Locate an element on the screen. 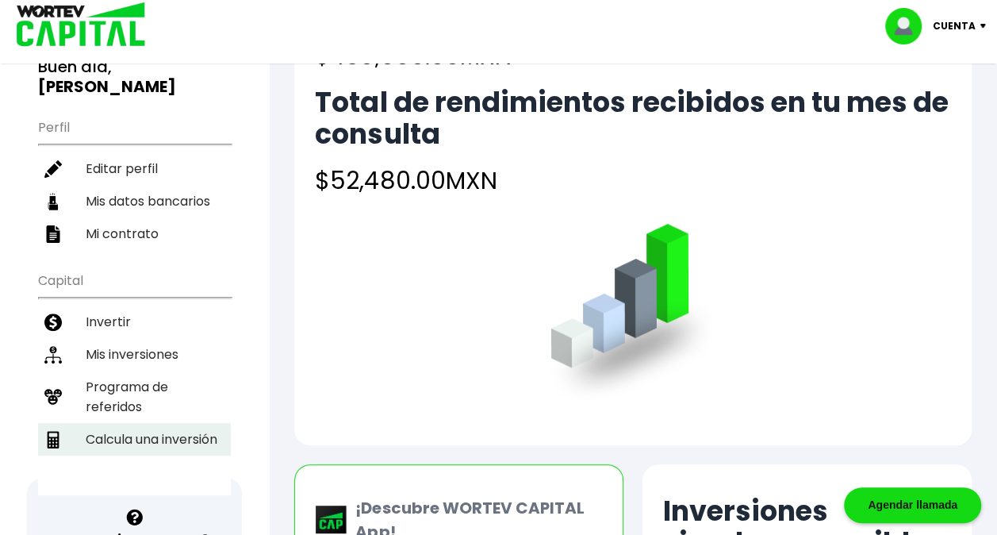 This screenshot has height=535, width=997. li: Calcula una inversión is located at coordinates (134, 439).